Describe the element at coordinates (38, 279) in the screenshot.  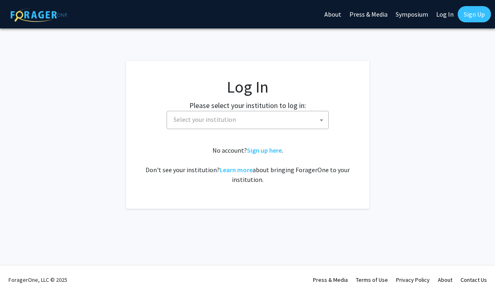
I see `div: ForagerOne, LLC © 2025` at that location.